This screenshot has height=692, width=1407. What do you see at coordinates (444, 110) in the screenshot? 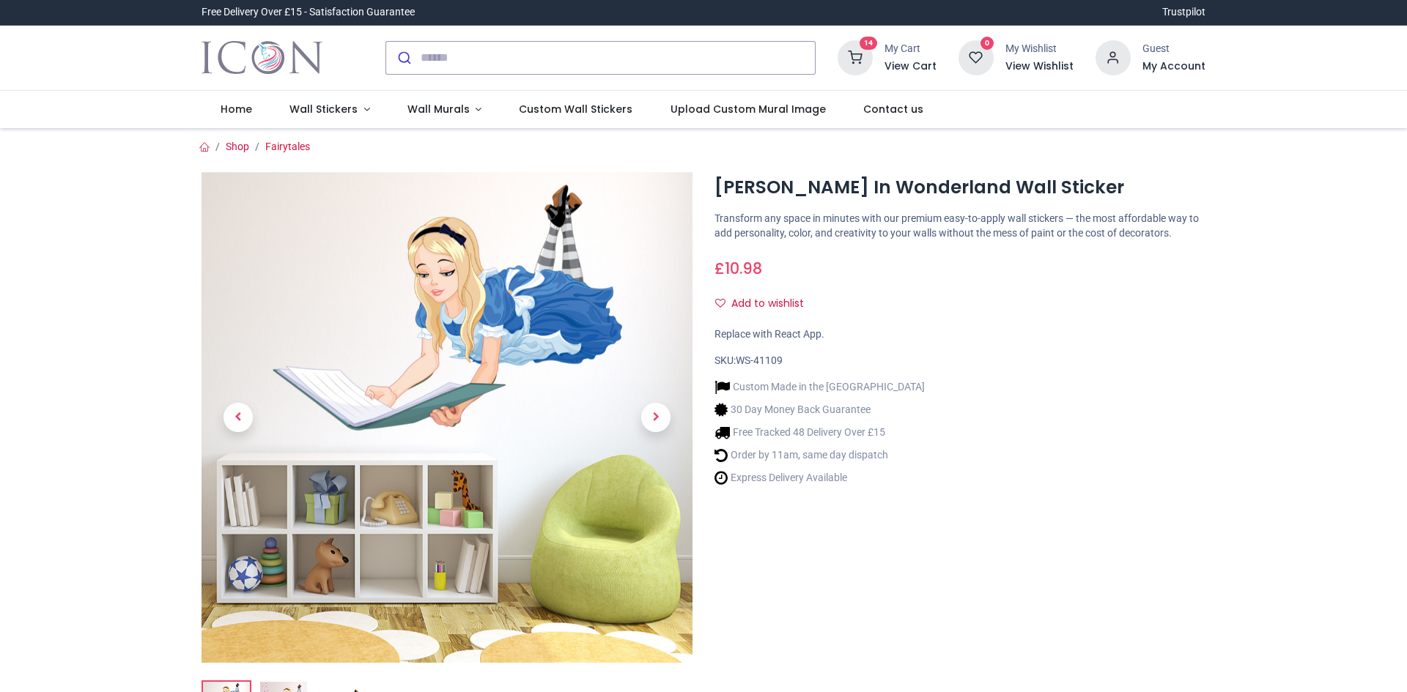
I see `a: Wall Murals` at bounding box center [444, 110].